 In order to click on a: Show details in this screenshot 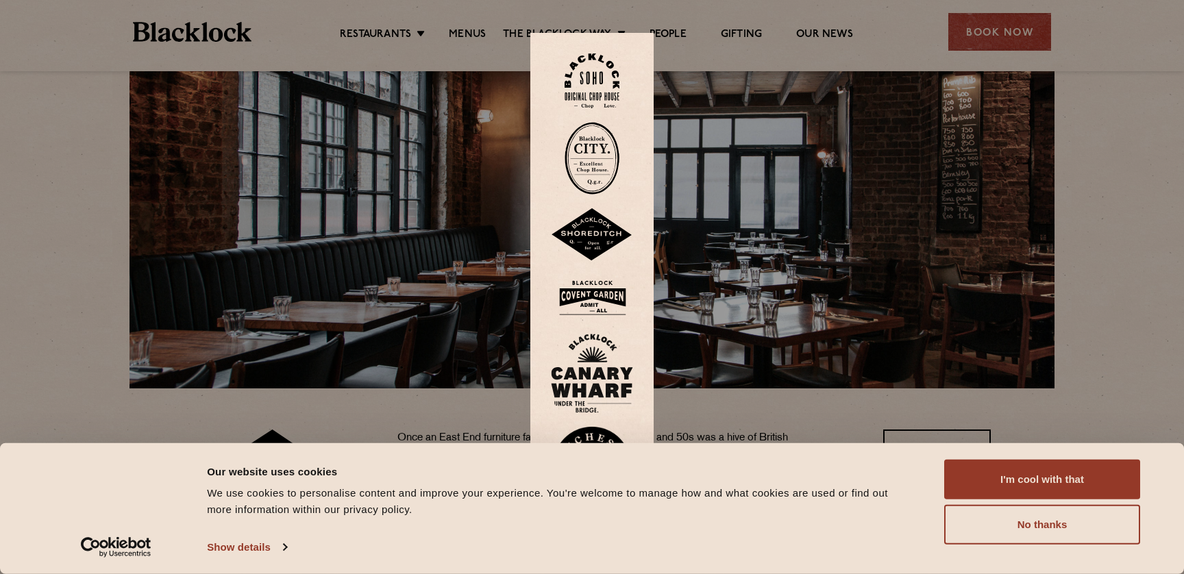, I will do `click(247, 548)`.